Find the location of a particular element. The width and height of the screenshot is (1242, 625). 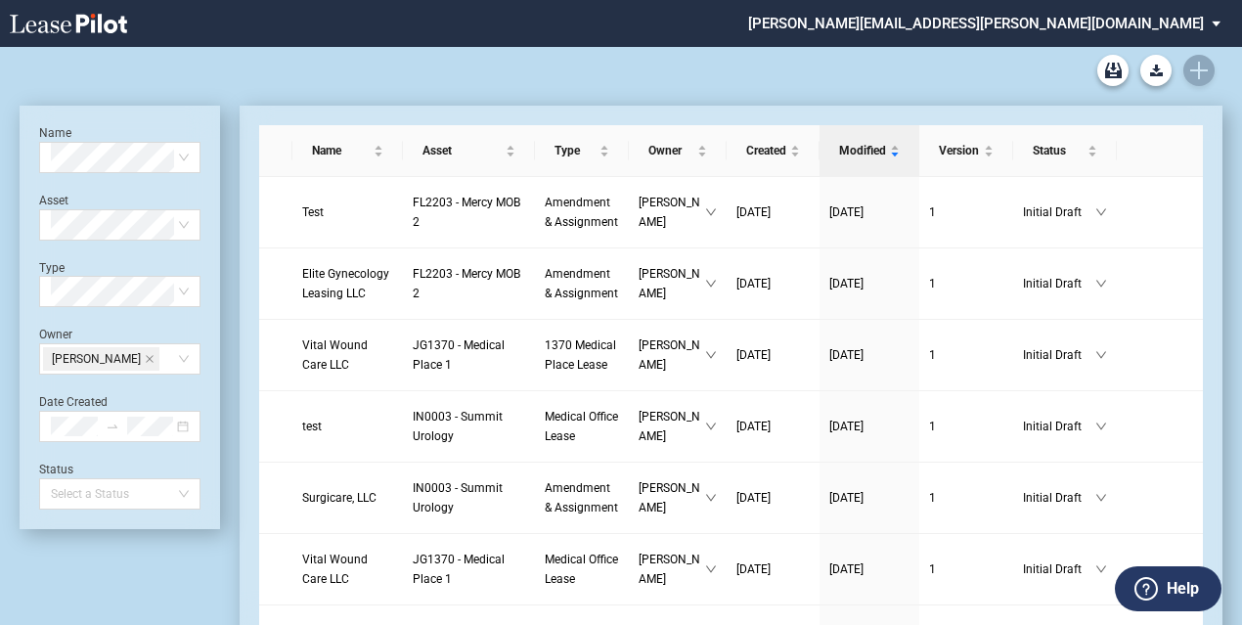

label: Type is located at coordinates (52, 268).